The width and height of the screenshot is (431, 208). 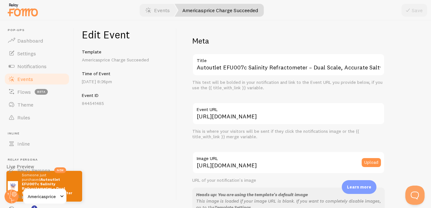 I want to click on a: Notifications, so click(x=37, y=66).